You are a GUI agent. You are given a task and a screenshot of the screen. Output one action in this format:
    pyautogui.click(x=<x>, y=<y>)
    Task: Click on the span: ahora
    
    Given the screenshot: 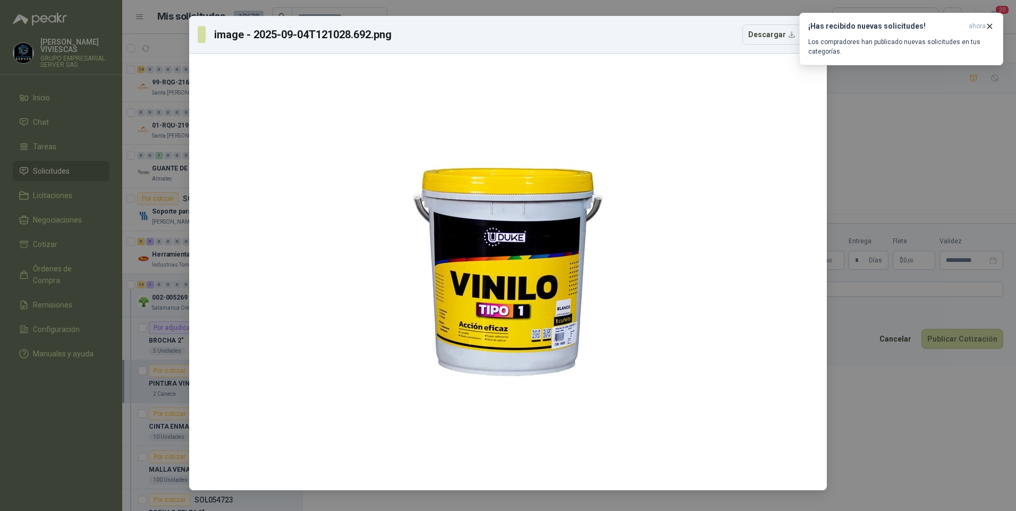 What is the action you would take?
    pyautogui.click(x=977, y=26)
    